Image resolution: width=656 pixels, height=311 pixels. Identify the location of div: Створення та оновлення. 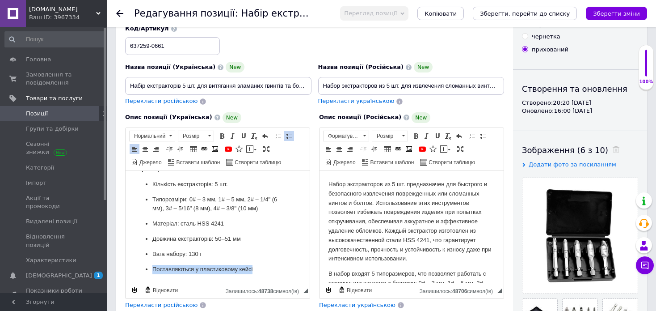
(580, 88).